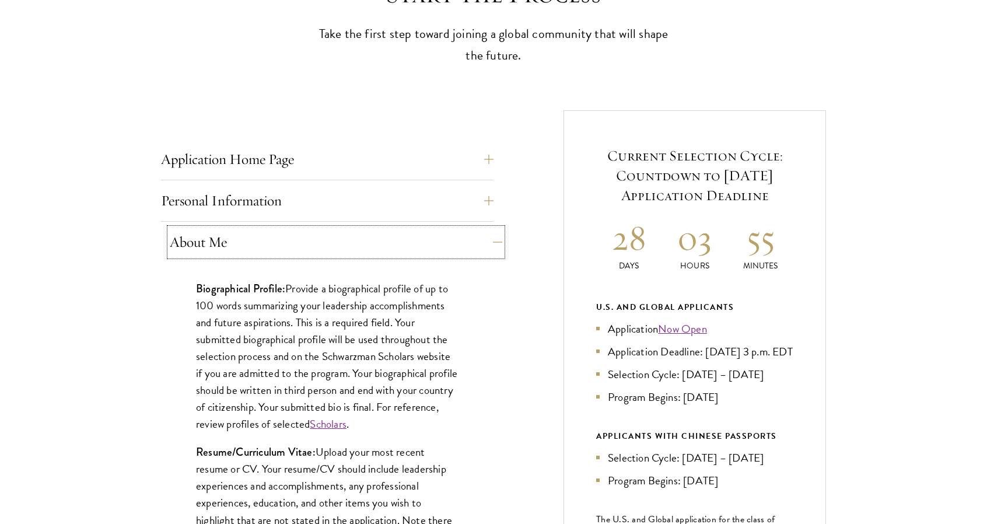  I want to click on button: Personal Information, so click(327, 201).